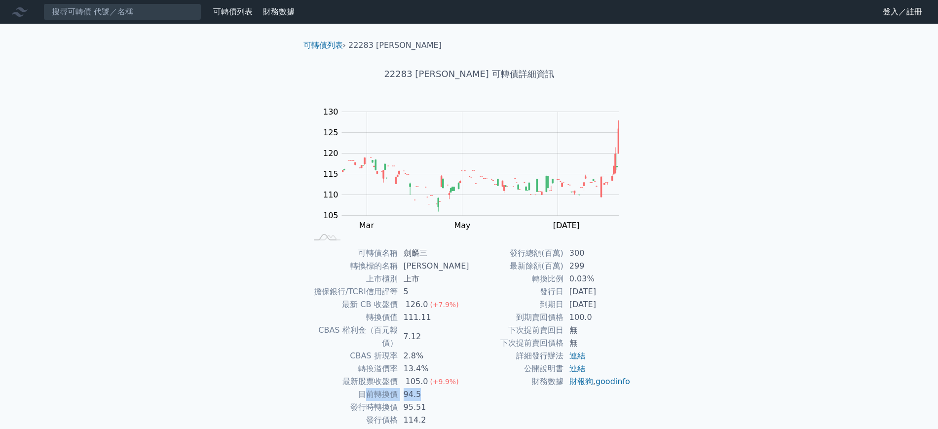 The image size is (938, 429). I want to click on tspan: 110, so click(330, 194).